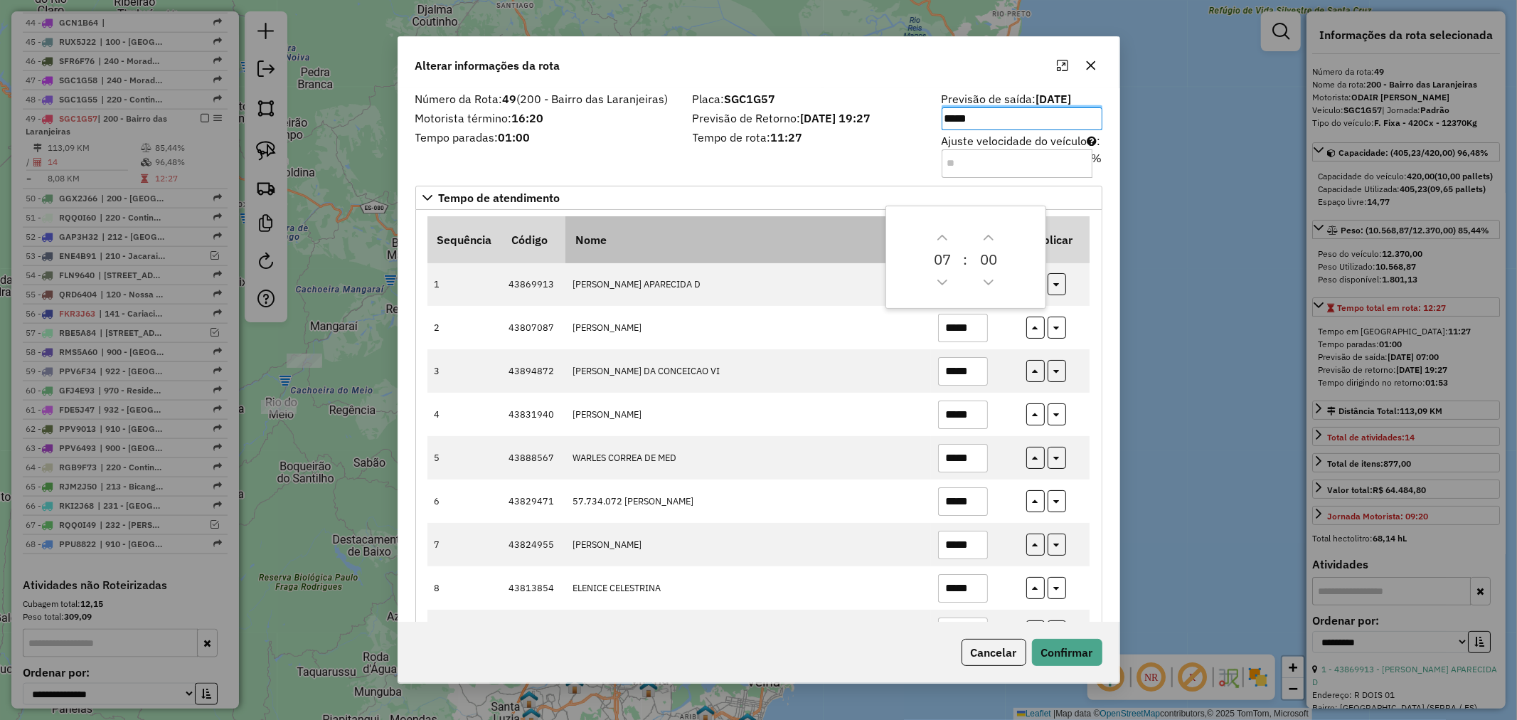 This screenshot has height=720, width=1517. What do you see at coordinates (533, 631) in the screenshot?
I see `td: 43885872` at bounding box center [533, 631].